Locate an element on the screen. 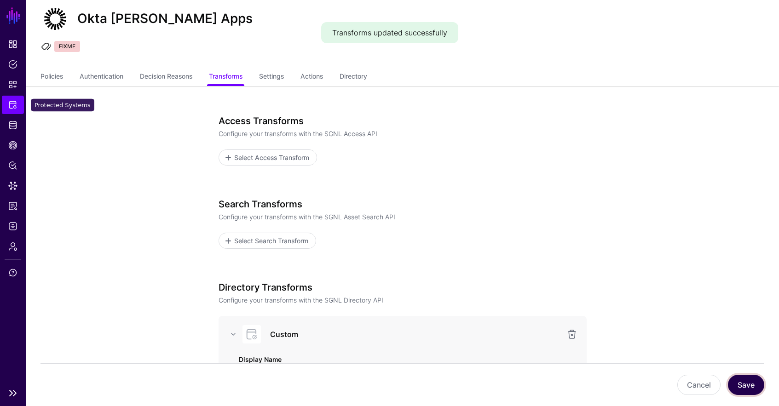  a: Authentication is located at coordinates (101, 77).